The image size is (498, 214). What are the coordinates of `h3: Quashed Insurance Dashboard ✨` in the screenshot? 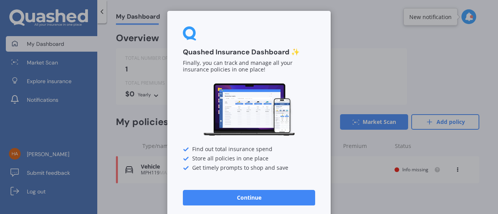 It's located at (249, 52).